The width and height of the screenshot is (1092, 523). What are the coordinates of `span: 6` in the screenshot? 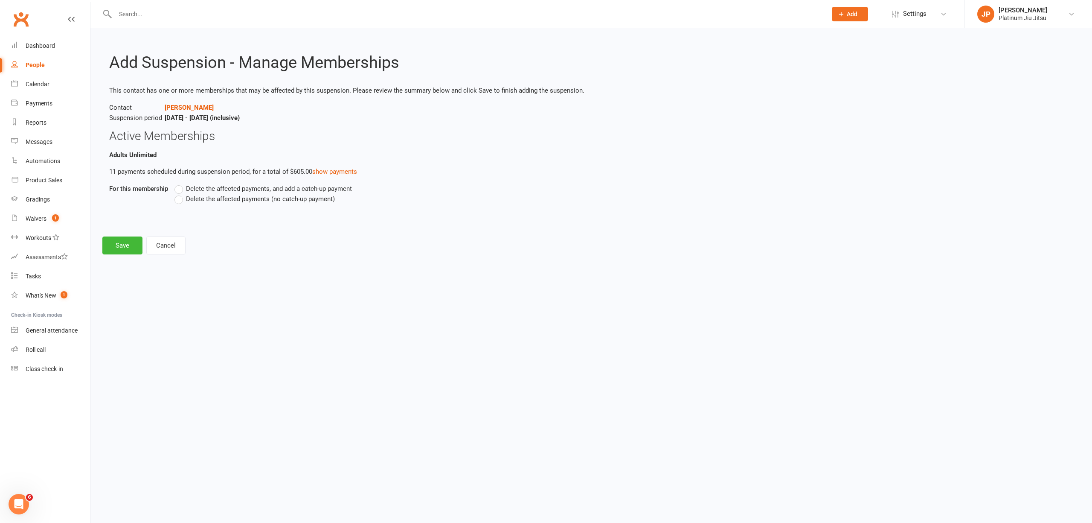 It's located at (29, 497).